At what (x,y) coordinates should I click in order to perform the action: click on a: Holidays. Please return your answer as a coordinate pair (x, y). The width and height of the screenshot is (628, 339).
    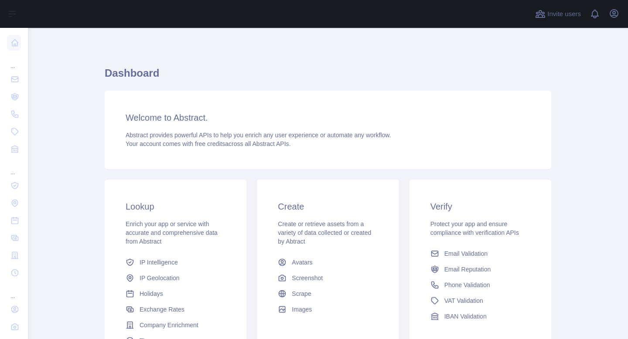
    Looking at the image, I should click on (175, 294).